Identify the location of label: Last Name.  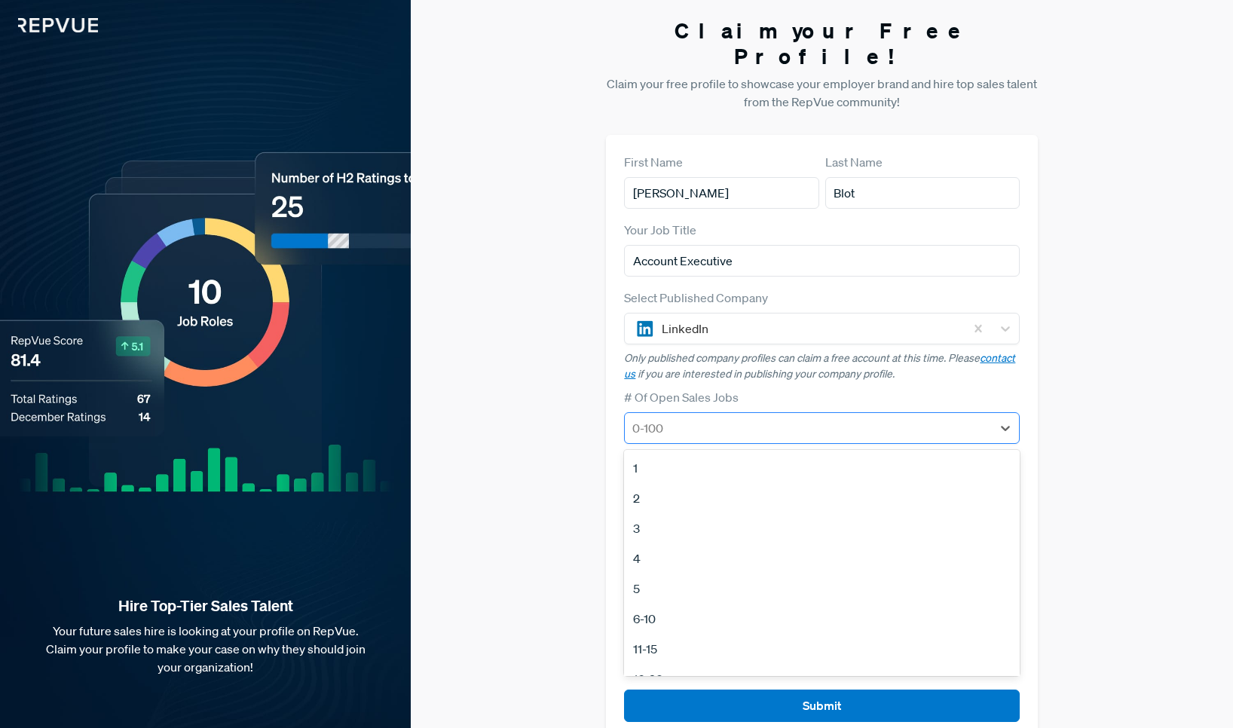
(854, 162).